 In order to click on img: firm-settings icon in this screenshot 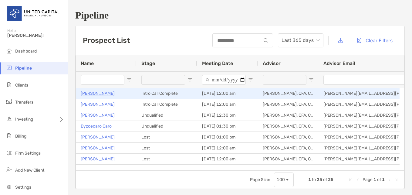, I will do `click(9, 153)`.